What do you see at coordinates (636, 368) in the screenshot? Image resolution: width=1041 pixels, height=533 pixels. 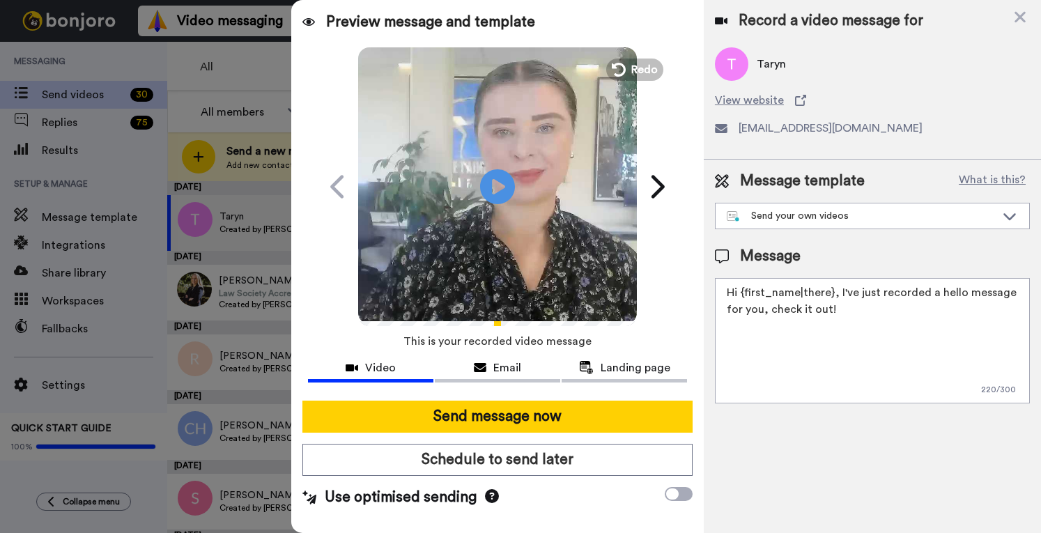 I see `span: Landing page` at bounding box center [636, 368].